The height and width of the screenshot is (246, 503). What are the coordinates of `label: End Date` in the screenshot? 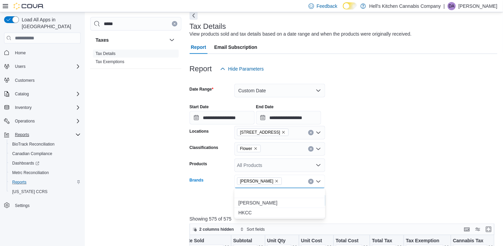 It's located at (265, 107).